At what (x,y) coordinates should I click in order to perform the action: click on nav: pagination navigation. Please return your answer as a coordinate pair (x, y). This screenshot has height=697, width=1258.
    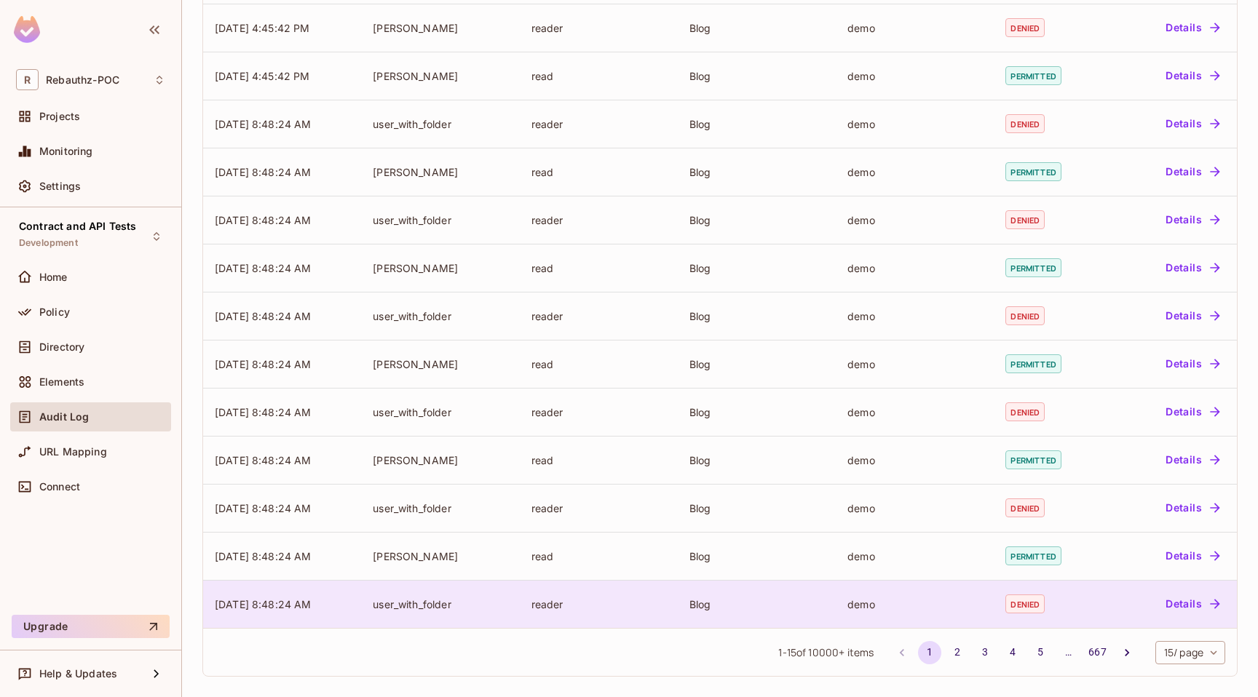
    Looking at the image, I should click on (1014, 653).